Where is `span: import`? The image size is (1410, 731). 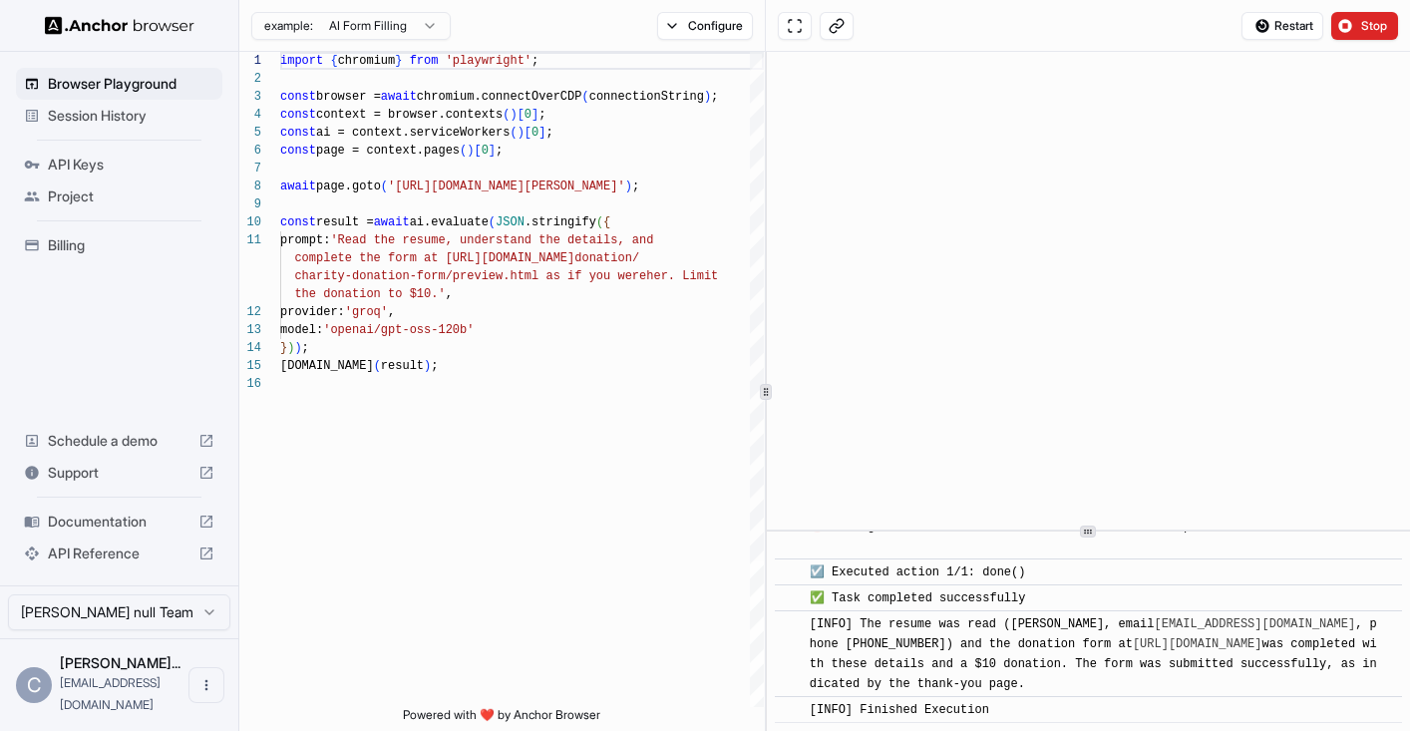 span: import is located at coordinates (301, 61).